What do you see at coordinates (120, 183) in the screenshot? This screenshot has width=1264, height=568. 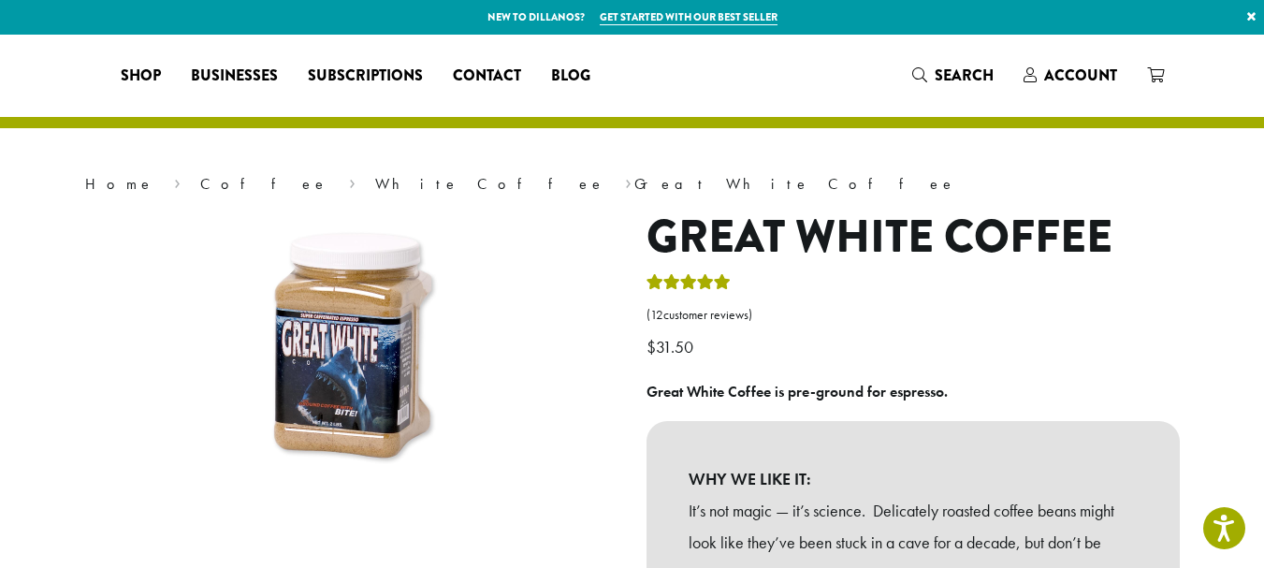 I see `a: Home` at bounding box center [120, 183].